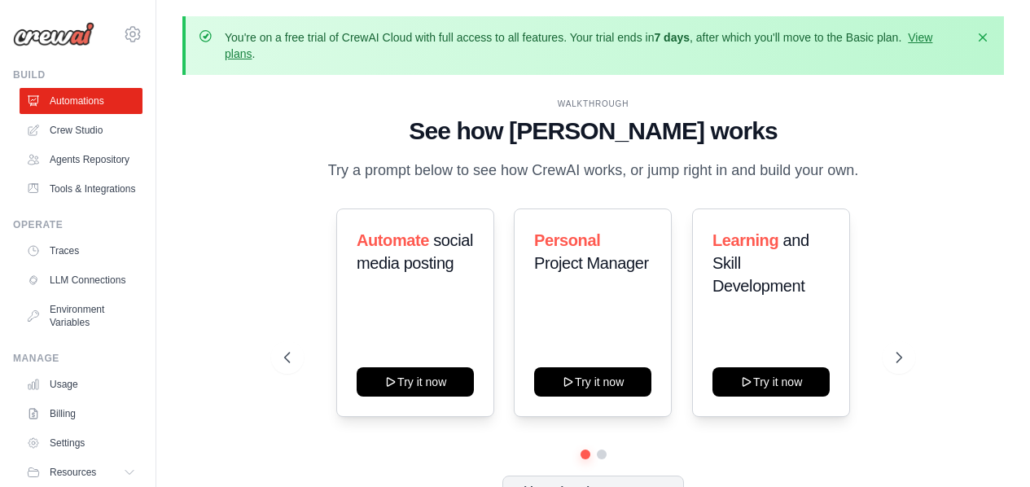  Describe the element at coordinates (81, 316) in the screenshot. I see `a: Environment Variables` at that location.